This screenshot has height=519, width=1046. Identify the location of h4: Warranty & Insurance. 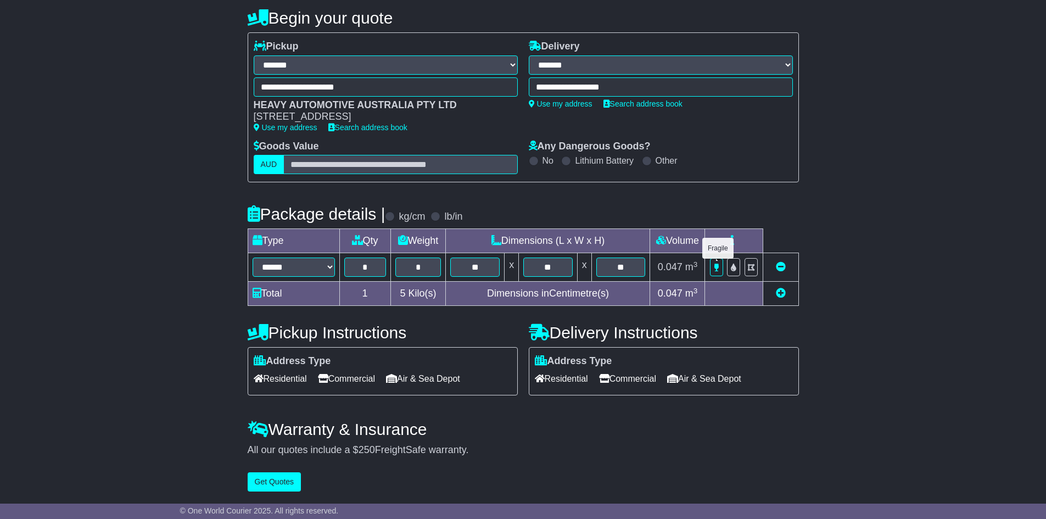
(523, 429).